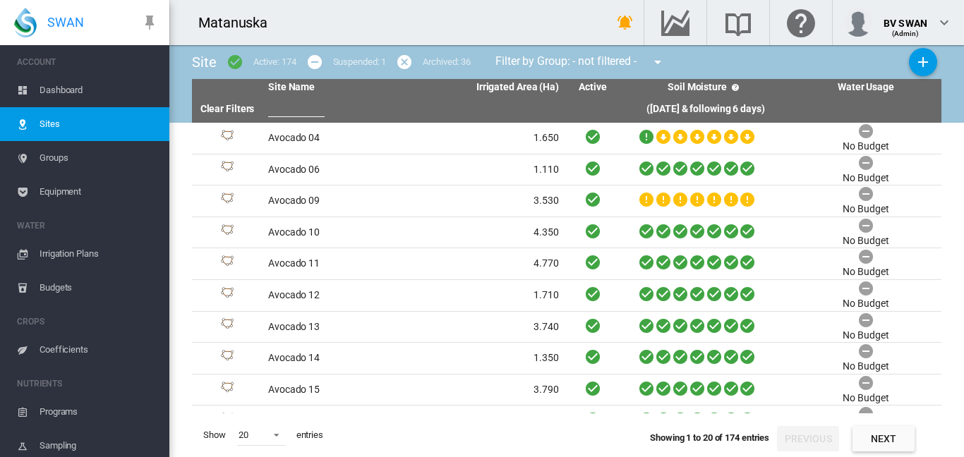 This screenshot has width=964, height=457. I want to click on td: Avocado 06, so click(338, 170).